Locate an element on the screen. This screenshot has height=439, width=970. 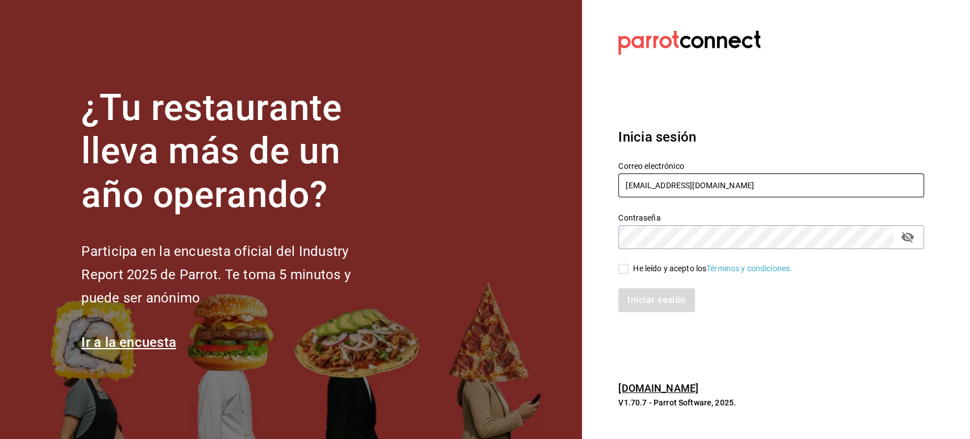
h2: Participa en la encuesta oficial del Industry Report 2025 de Parrot. Te toma 5 minutos y puede se... is located at coordinates (235, 275).